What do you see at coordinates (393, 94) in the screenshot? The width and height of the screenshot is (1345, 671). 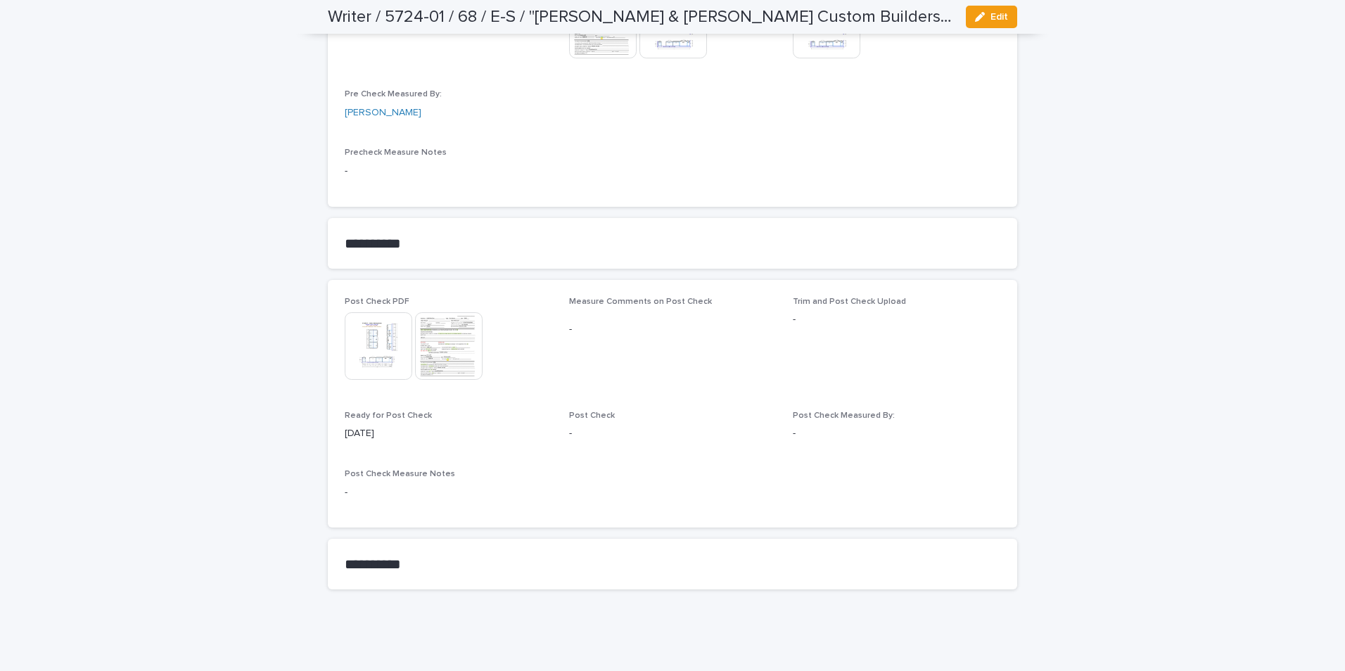 I see `span: Pre Check Measured By:` at bounding box center [393, 94].